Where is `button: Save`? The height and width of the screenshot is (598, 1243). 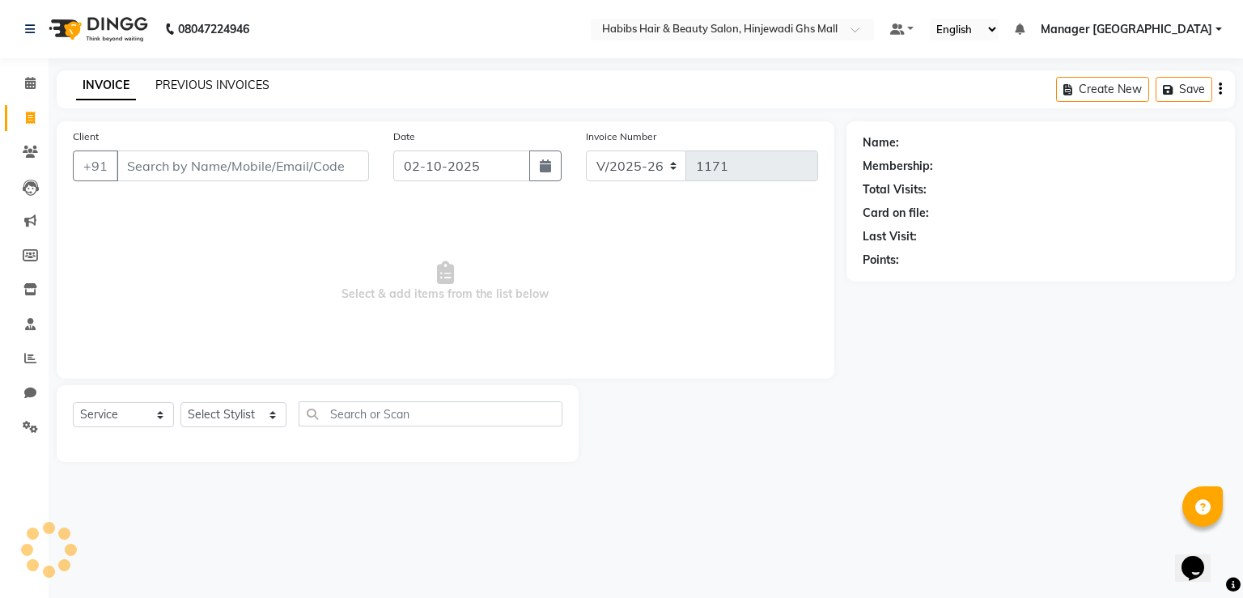
button: Save is located at coordinates (1183, 89).